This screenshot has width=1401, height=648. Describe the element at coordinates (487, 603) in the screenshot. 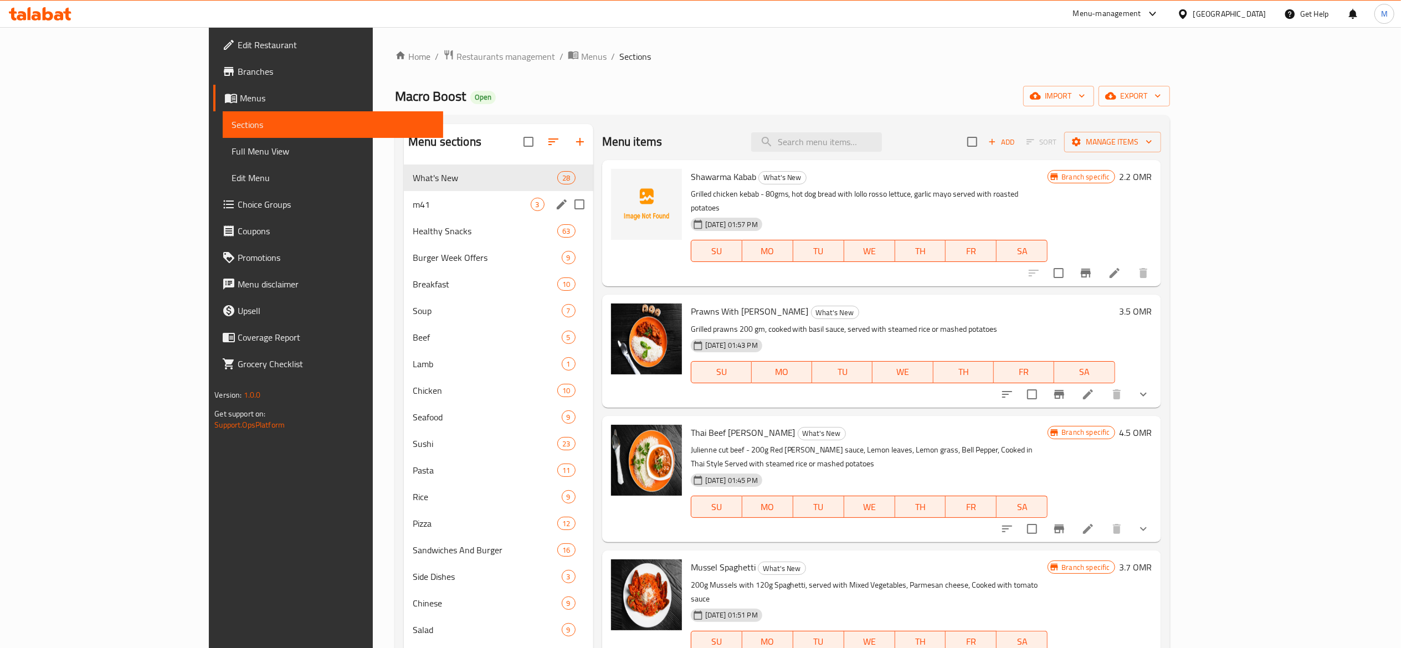

I see `div: Chinese` at that location.